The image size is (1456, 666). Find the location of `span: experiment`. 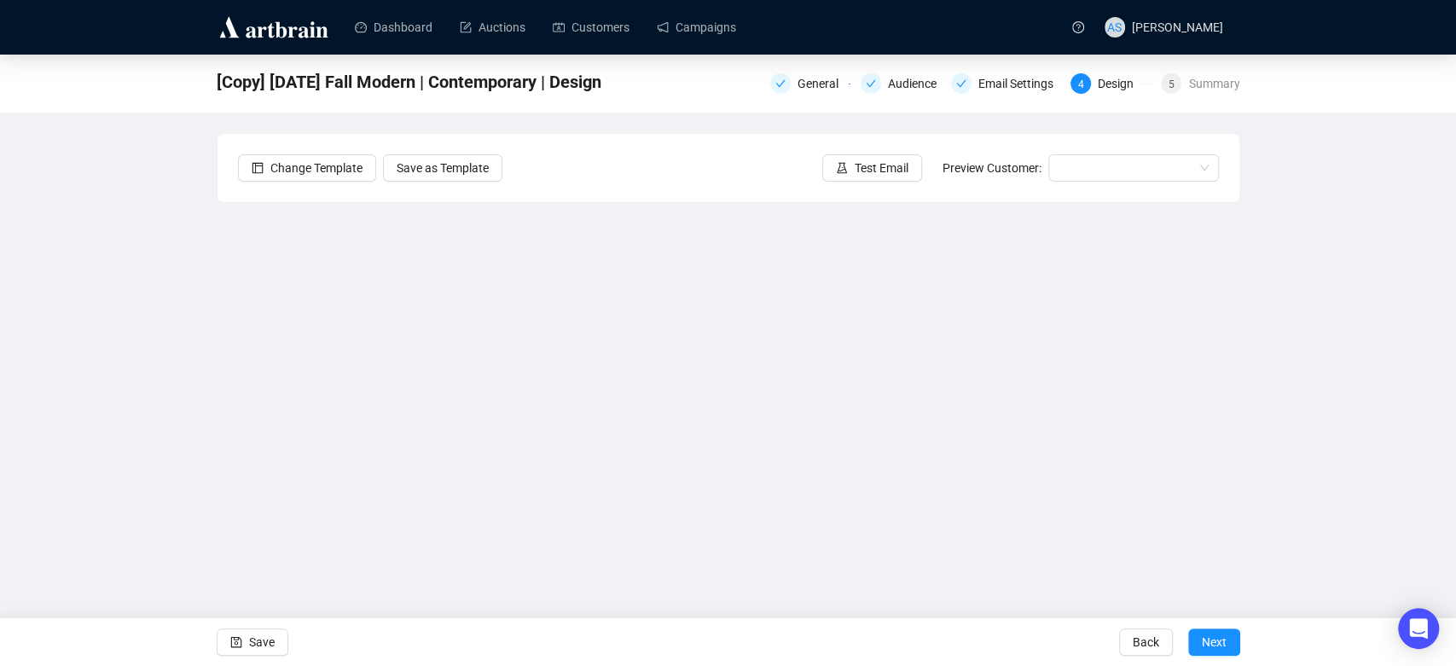

span: experiment is located at coordinates (842, 168).